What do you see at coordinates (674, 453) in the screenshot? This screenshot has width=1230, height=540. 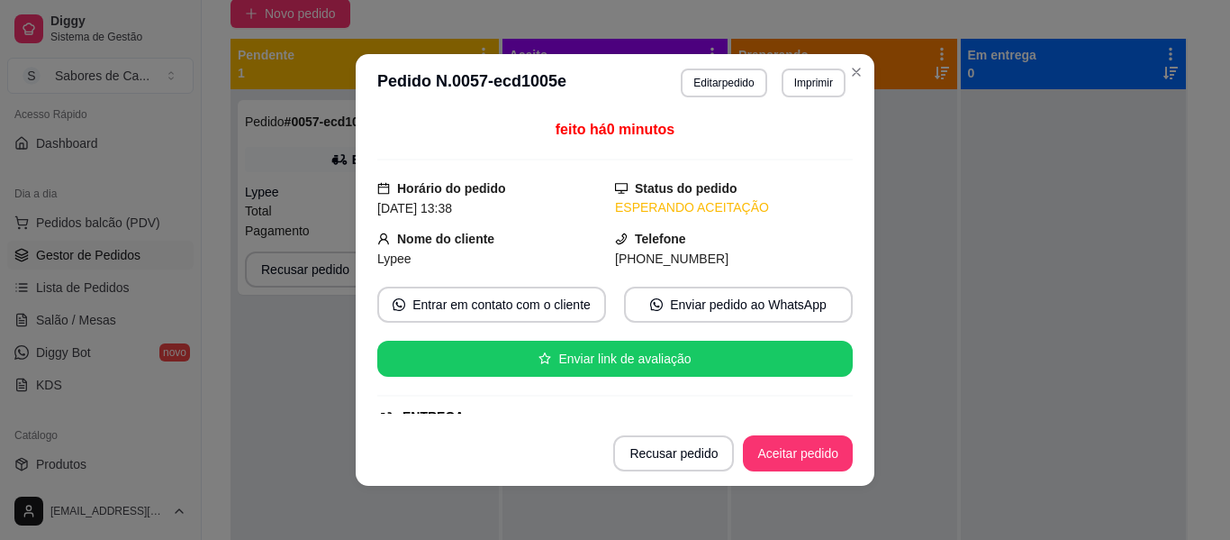 I see `button: Recusar pedido` at bounding box center [674, 453].